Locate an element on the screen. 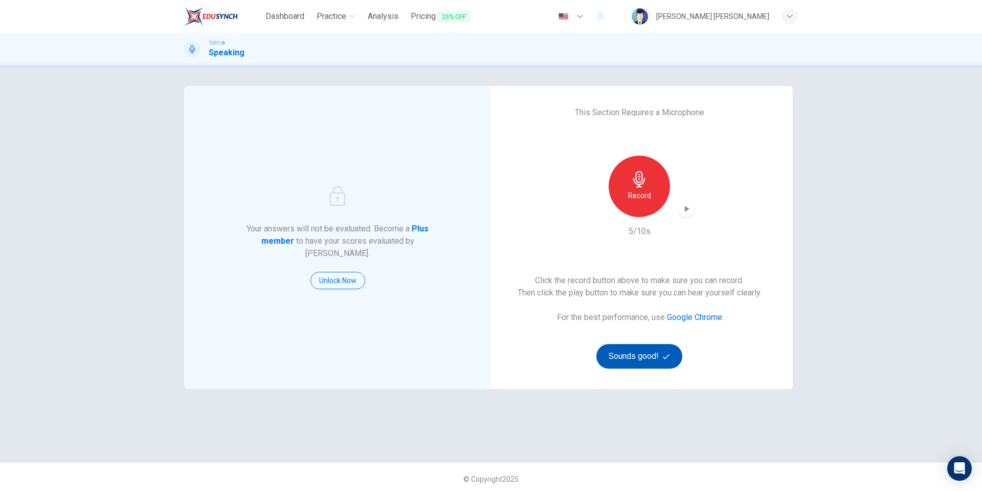 The image size is (982, 491). h6: This Section Requires a Microphone is located at coordinates (639, 113).